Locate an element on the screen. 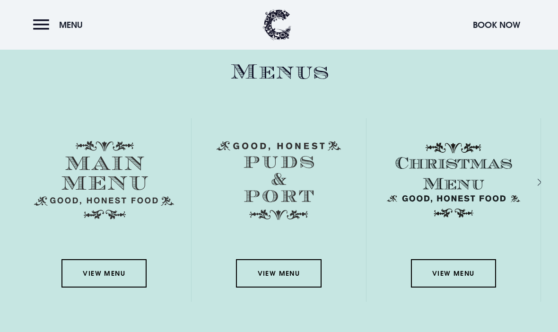  button: Book Now is located at coordinates (497, 25).